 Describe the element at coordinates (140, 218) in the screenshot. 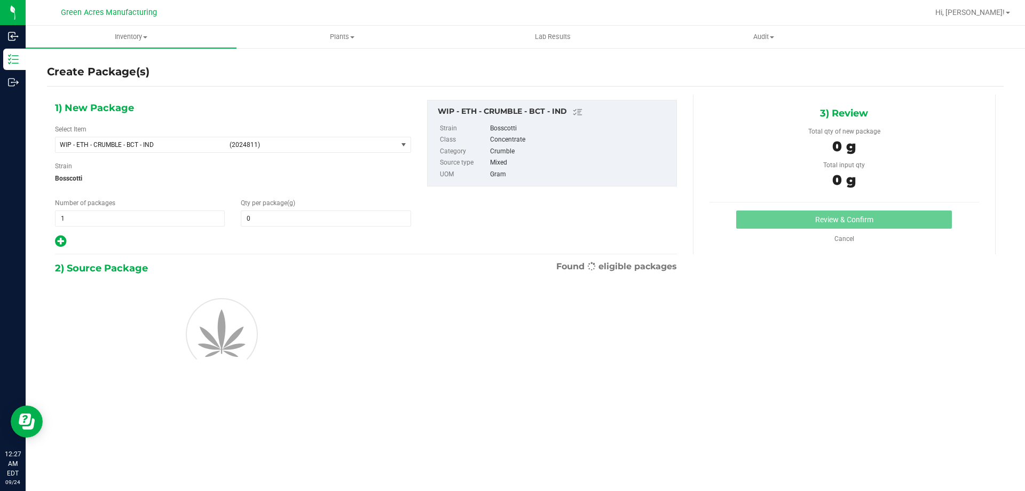

I see `input: 1` at that location.